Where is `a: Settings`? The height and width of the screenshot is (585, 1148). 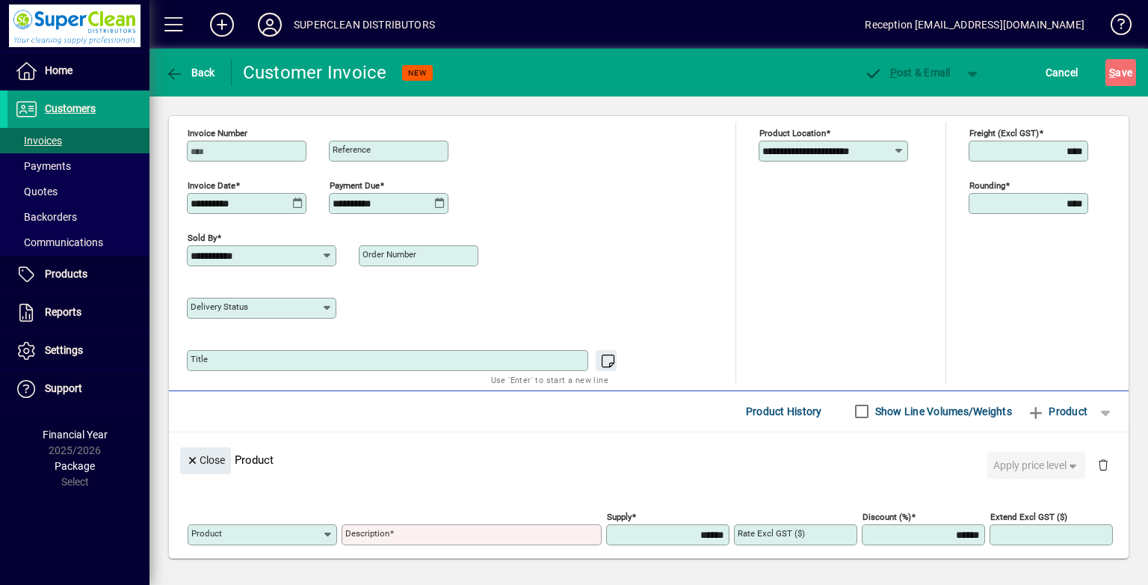
a: Settings is located at coordinates (79, 351).